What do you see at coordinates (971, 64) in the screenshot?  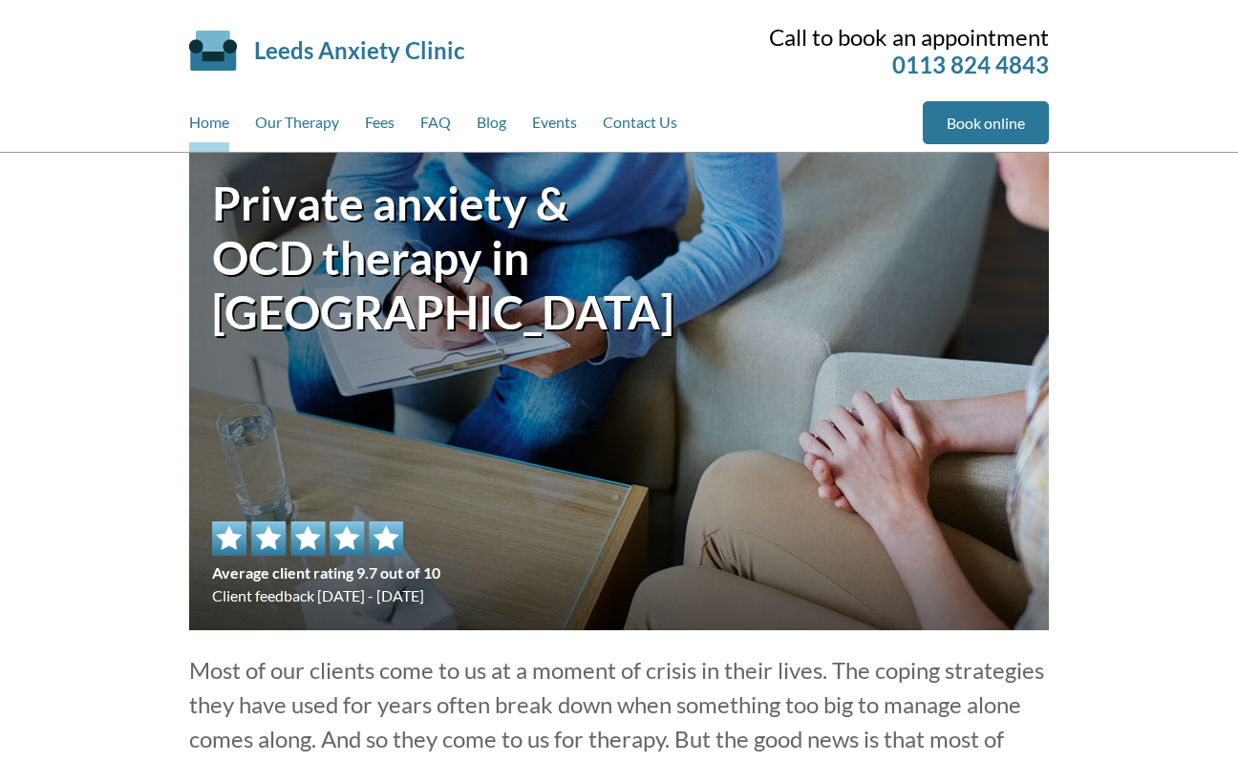 I see `a: 0113 824 4843` at bounding box center [971, 64].